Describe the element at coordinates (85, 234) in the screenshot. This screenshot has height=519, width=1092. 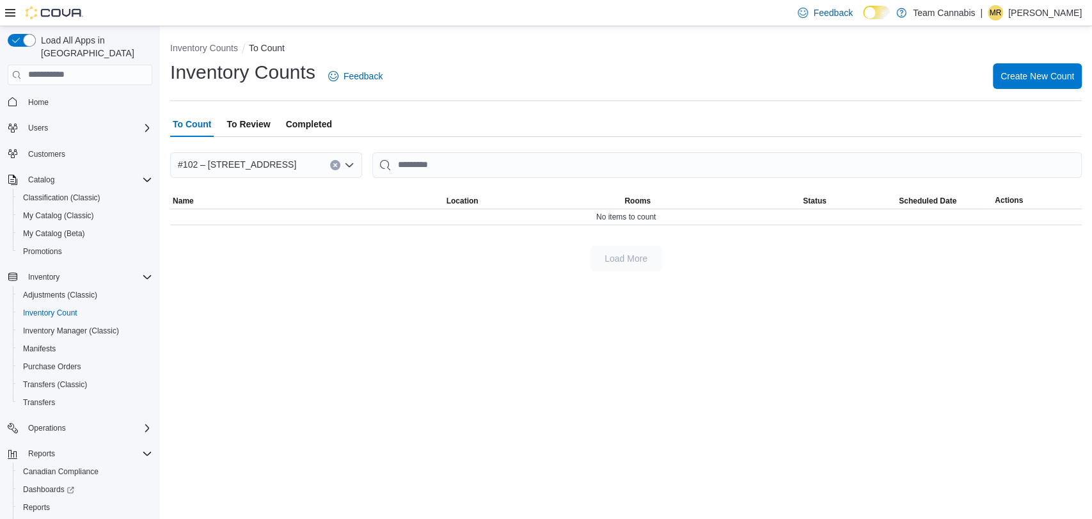
I see `span: My Catalog (Beta)` at that location.